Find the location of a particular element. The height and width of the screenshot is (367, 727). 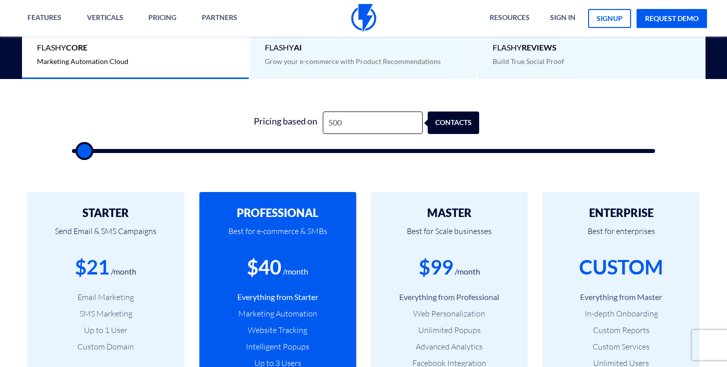

li: Unlimited Popups is located at coordinates (450, 330).